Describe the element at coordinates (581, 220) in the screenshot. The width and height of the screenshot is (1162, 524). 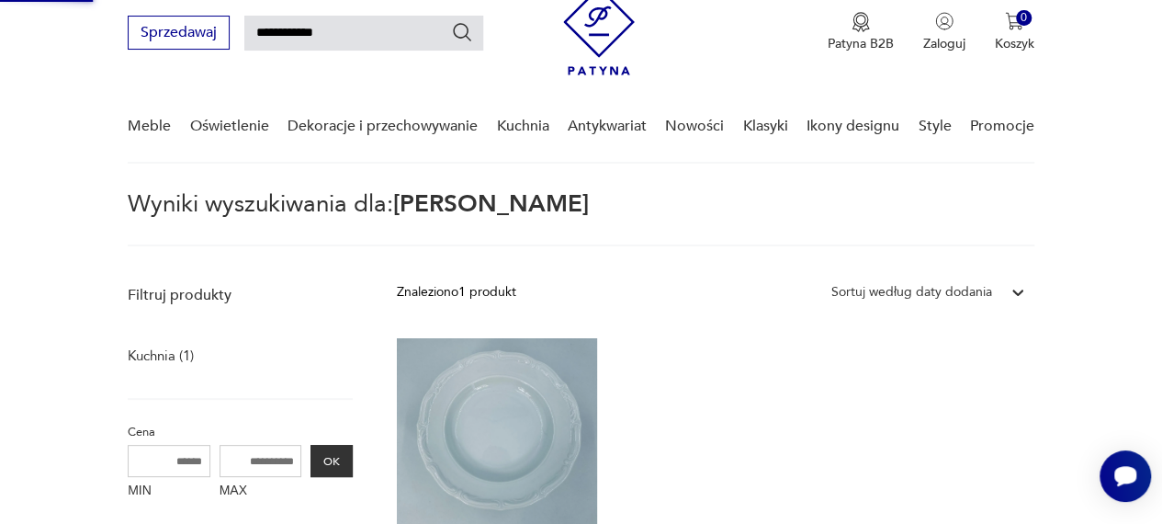
I see `p: Wyniki wyszukiwania dla:` at that location.